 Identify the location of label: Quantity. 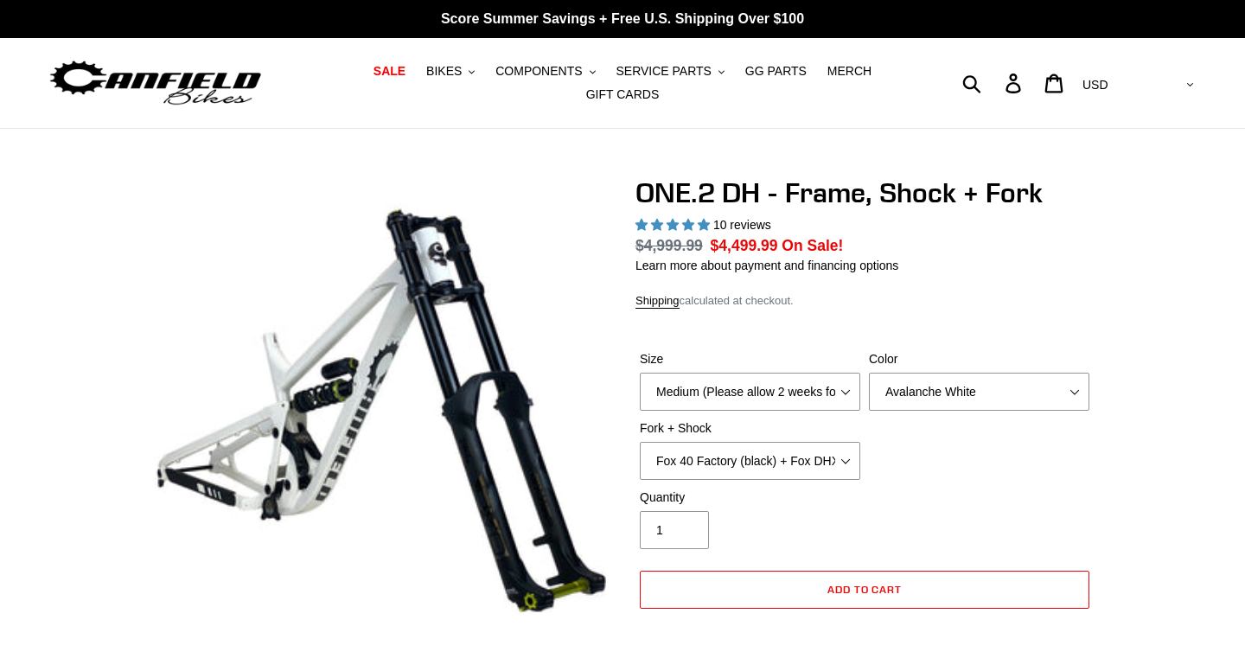
(749, 497).